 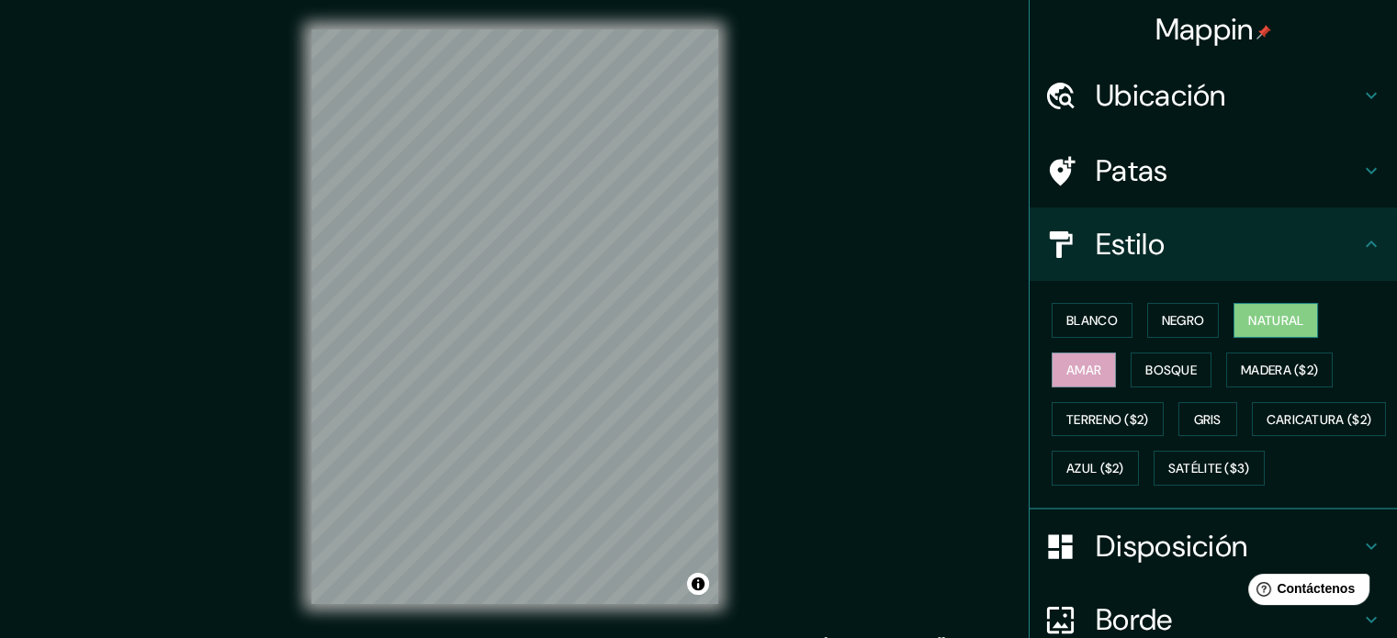 What do you see at coordinates (1279, 370) in the screenshot?
I see `button: Madera ($2)` at bounding box center [1279, 370].